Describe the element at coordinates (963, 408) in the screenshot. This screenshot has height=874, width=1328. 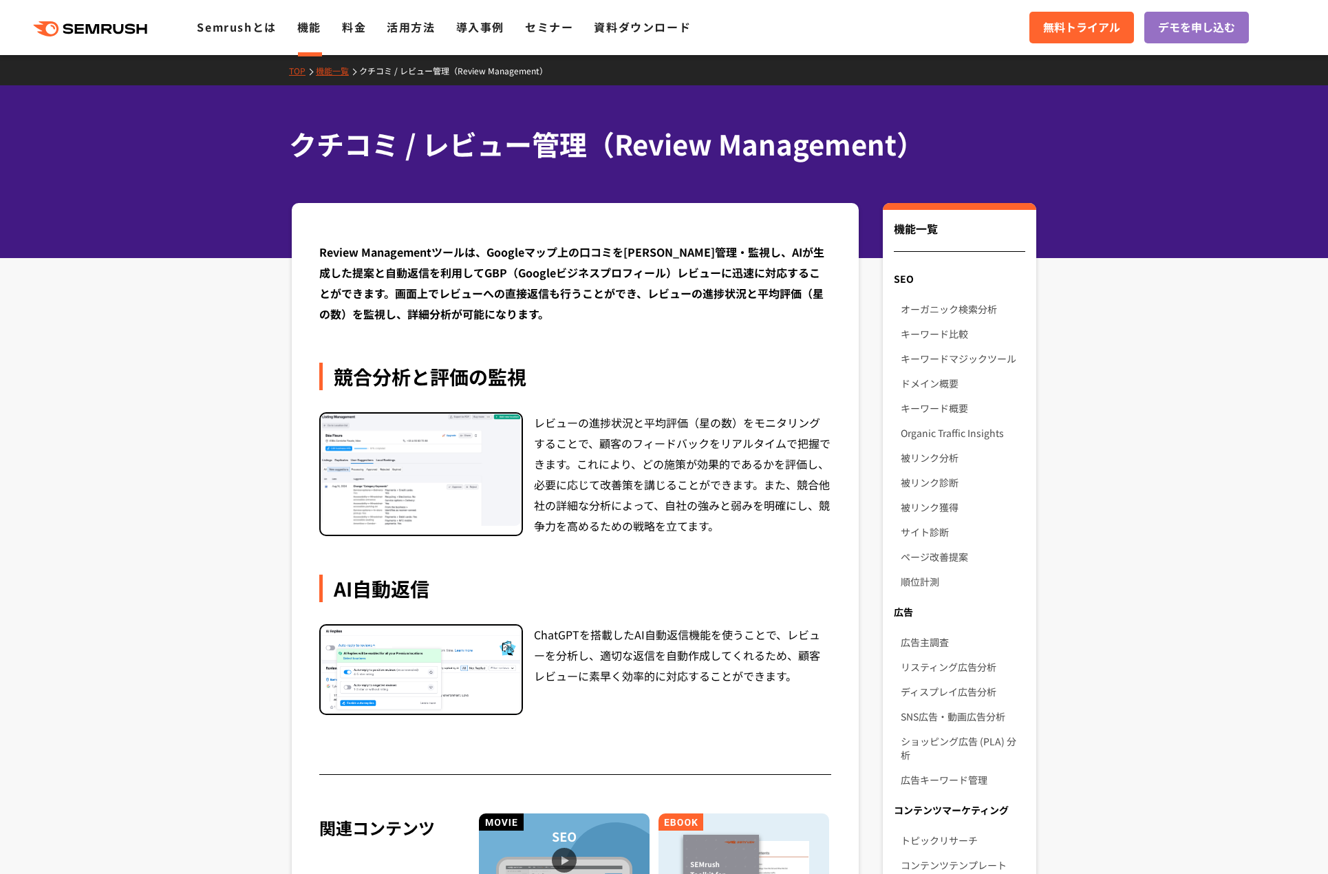
I see `a: キーワード概要` at that location.